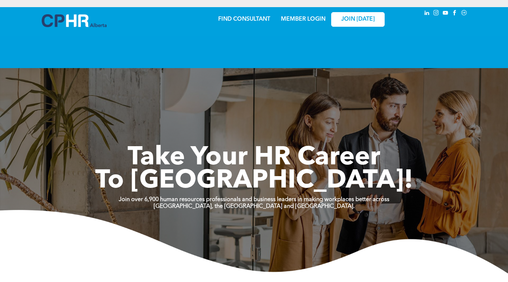  I want to click on img: A blue and white logo for cp alberta, so click(74, 21).